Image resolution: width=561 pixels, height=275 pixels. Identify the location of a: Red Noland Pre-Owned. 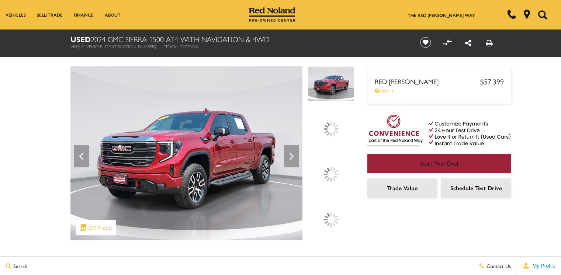
(272, 14).